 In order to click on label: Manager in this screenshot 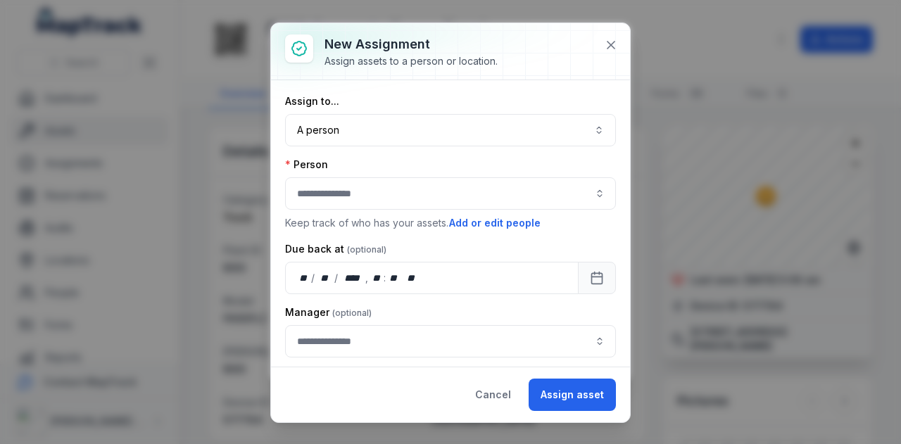, I will do `click(328, 312)`.